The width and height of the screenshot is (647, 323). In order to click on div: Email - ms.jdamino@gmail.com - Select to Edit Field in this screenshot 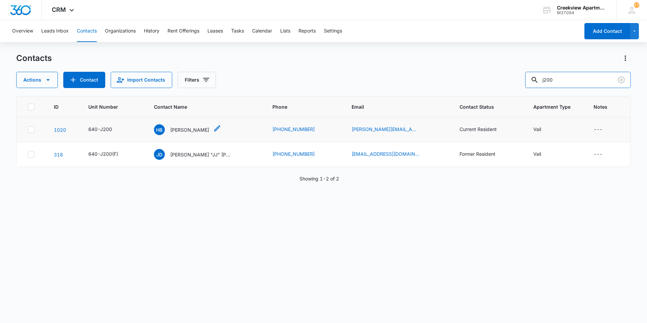, I will do `click(392, 154)`.